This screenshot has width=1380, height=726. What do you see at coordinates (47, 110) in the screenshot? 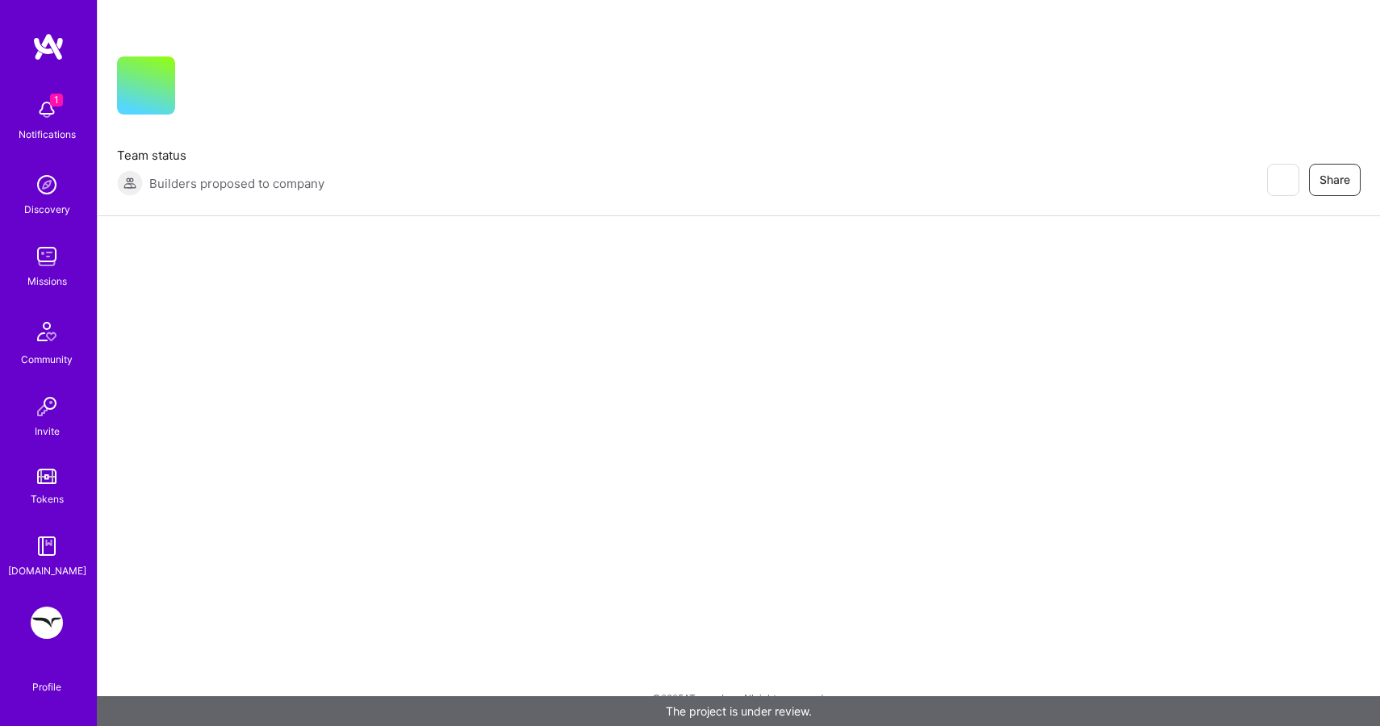
I see `img: bell` at bounding box center [47, 110].